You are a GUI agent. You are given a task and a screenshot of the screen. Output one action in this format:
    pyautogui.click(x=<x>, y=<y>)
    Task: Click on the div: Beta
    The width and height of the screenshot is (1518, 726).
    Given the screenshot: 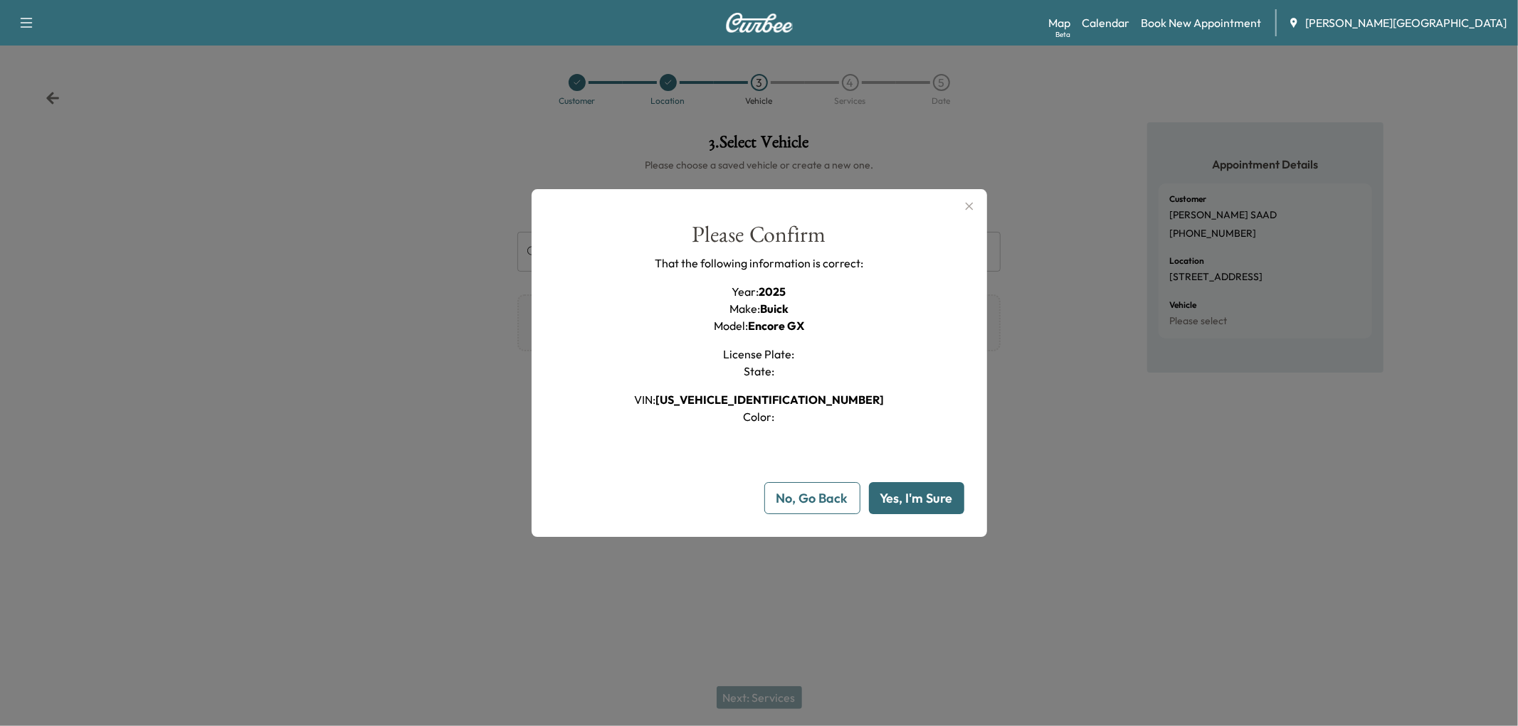 What is the action you would take?
    pyautogui.click(x=1062, y=34)
    